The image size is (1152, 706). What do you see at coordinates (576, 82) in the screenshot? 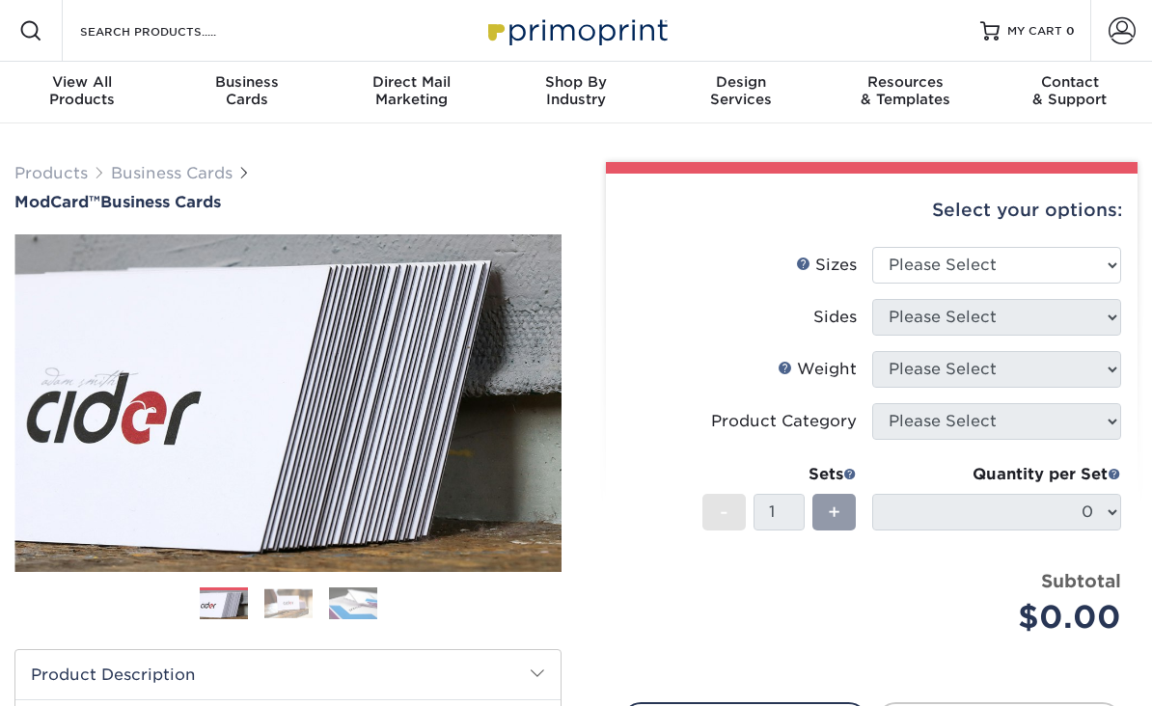
I see `span: Shop By` at bounding box center [576, 82].